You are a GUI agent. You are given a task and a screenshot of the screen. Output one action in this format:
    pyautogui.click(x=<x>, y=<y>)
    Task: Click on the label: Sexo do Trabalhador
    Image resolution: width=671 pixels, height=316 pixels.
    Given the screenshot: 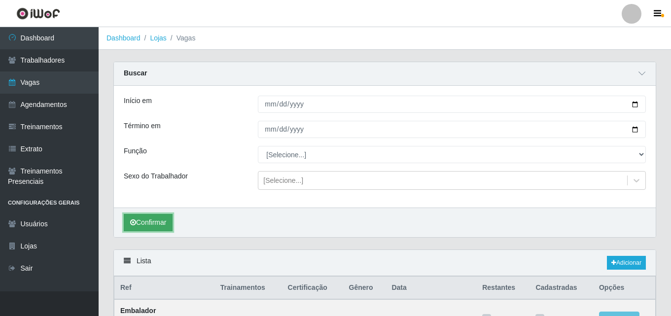 What is the action you would take?
    pyautogui.click(x=156, y=176)
    